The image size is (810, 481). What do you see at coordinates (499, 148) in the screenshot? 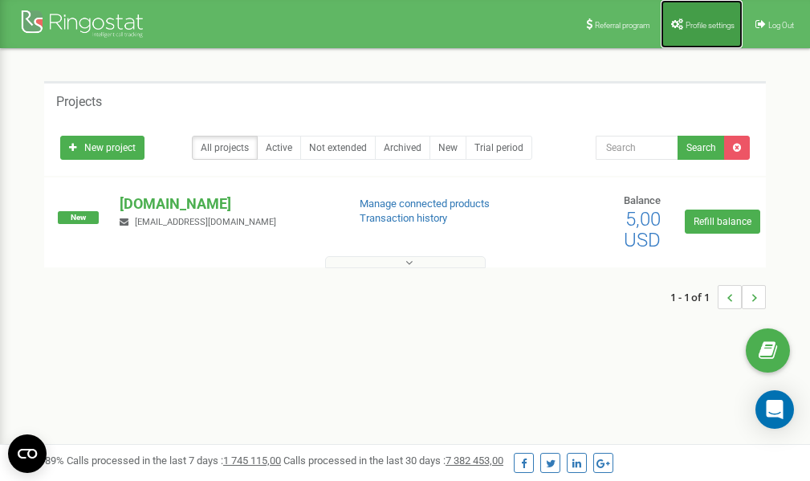
I see `a: Trial period` at bounding box center [499, 148].